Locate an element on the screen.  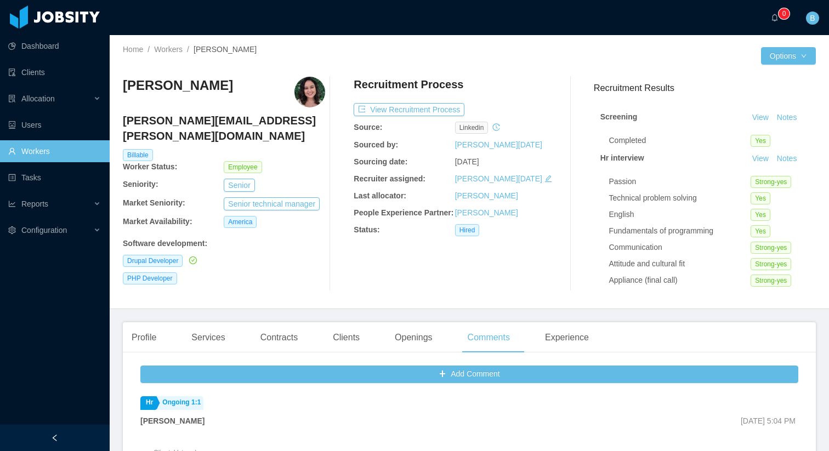
img: 1adcd84c-1a58-4dec-a271-ffe3c93b7884_6655f6a69053c-400w.png is located at coordinates (310, 92).